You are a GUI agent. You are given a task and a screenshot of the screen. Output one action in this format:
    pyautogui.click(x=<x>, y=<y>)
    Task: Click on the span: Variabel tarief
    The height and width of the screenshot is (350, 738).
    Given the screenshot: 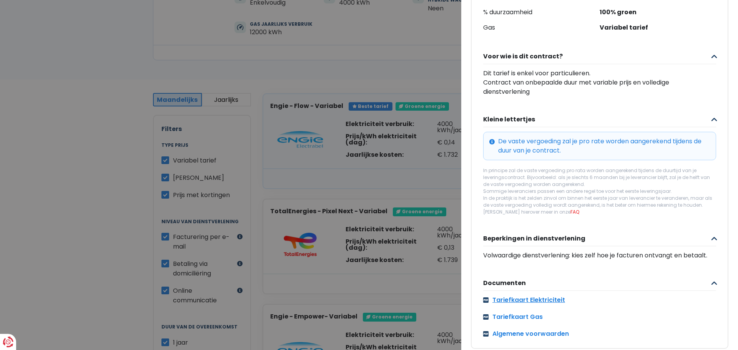 What is the action you would take?
    pyautogui.click(x=657, y=28)
    